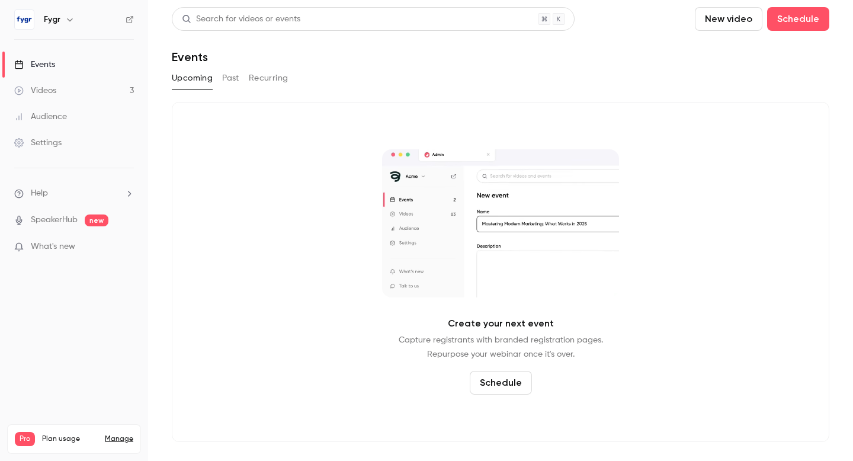  I want to click on button: Recurring, so click(268, 78).